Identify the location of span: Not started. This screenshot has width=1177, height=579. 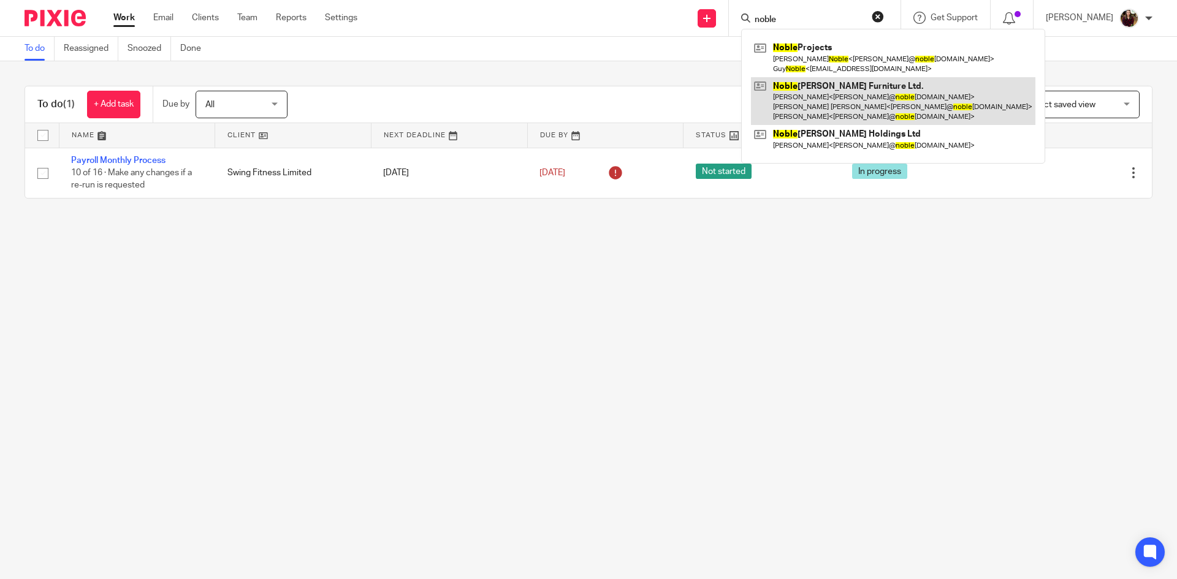
(723, 171).